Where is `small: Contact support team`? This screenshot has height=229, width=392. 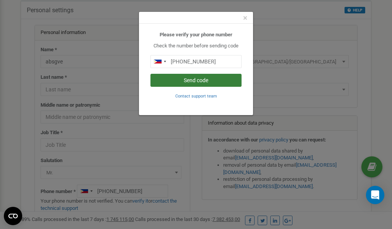 small: Contact support team is located at coordinates (196, 96).